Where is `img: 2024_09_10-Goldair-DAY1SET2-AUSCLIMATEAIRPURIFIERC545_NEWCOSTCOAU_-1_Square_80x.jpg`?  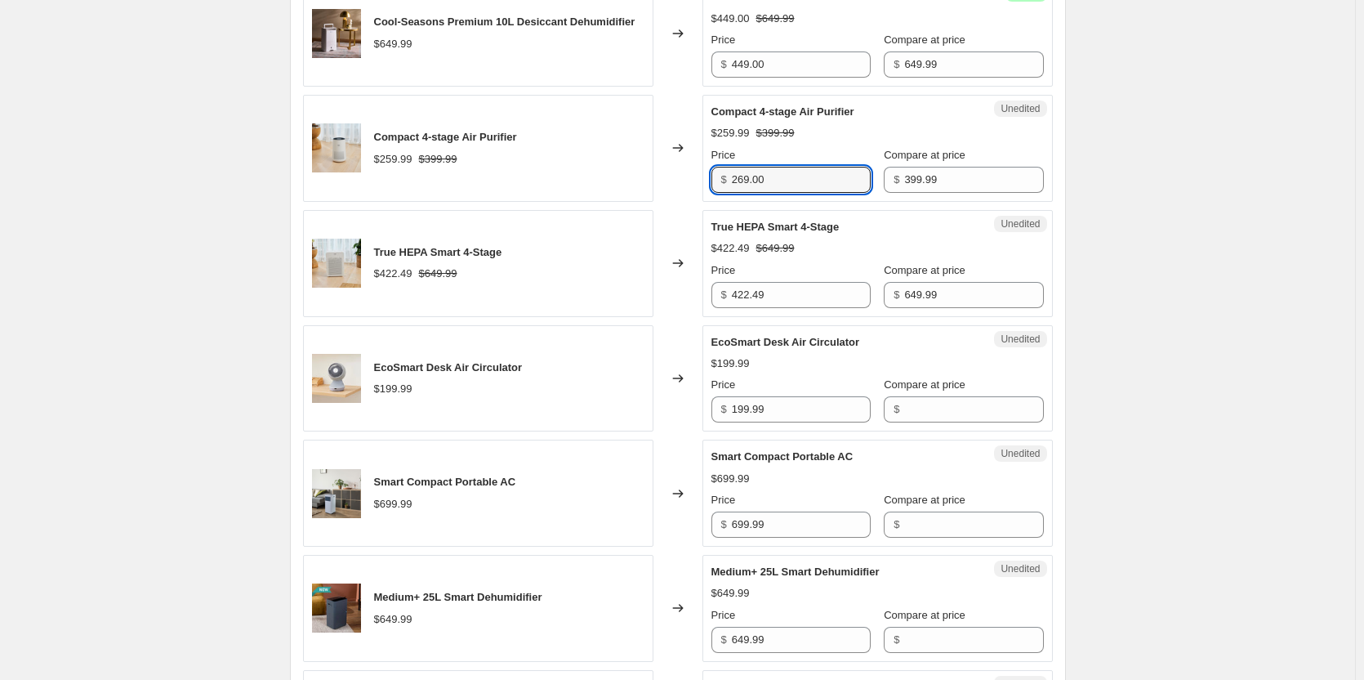
img: 2024_09_10-Goldair-DAY1SET2-AUSCLIMATEAIRPURIFIERC545_NEWCOSTCOAU_-1_Square_80x.jpg is located at coordinates (337, 263).